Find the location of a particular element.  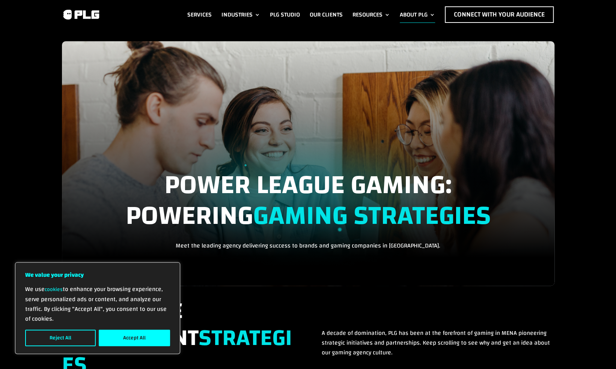

a: cookies is located at coordinates (54, 290).